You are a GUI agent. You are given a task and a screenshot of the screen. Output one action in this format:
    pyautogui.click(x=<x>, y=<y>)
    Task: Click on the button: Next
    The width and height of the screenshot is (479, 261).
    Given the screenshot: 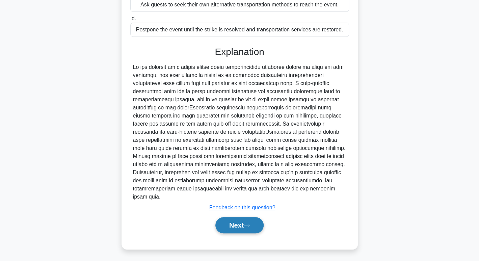 What is the action you would take?
    pyautogui.click(x=239, y=225)
    